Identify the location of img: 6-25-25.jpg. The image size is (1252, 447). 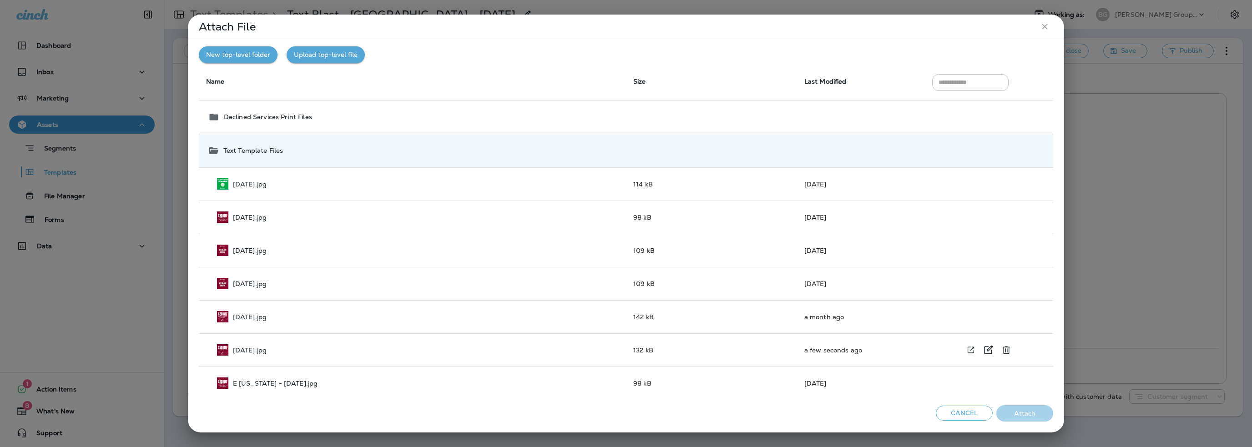
(222, 250).